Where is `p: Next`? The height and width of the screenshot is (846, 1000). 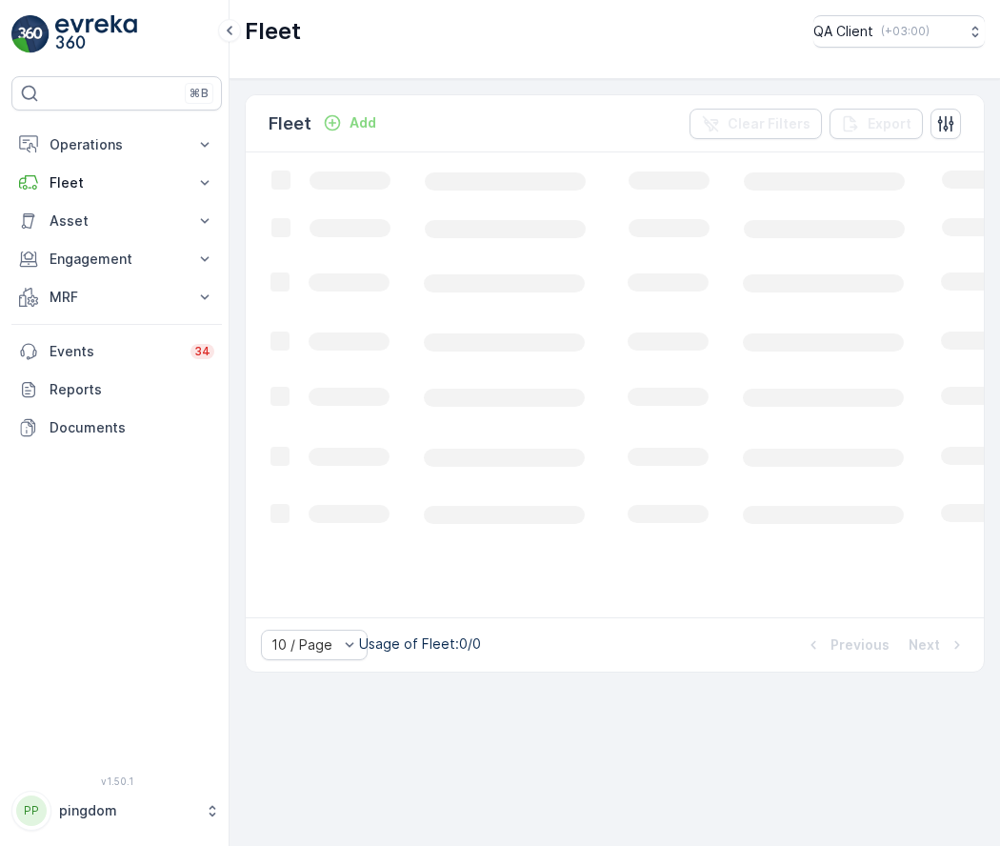 p: Next is located at coordinates (924, 645).